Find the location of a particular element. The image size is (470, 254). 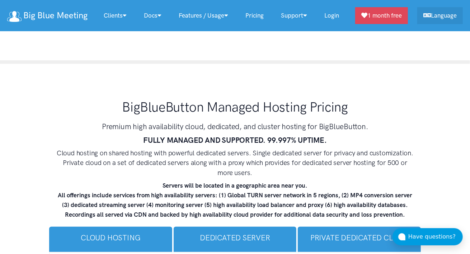

div: Have questions? is located at coordinates (435, 237).